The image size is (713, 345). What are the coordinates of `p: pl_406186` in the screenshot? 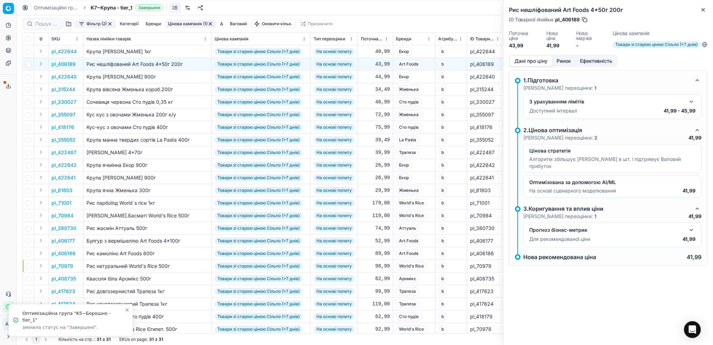 It's located at (63, 253).